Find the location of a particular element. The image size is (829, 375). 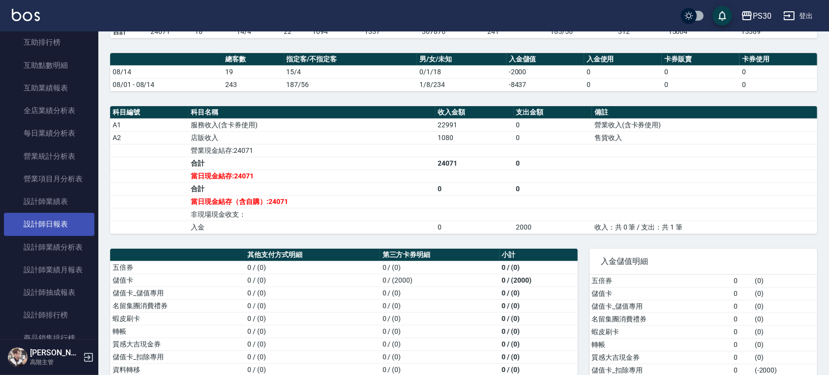

td: 質感大吉現金券 is located at coordinates (178, 344).